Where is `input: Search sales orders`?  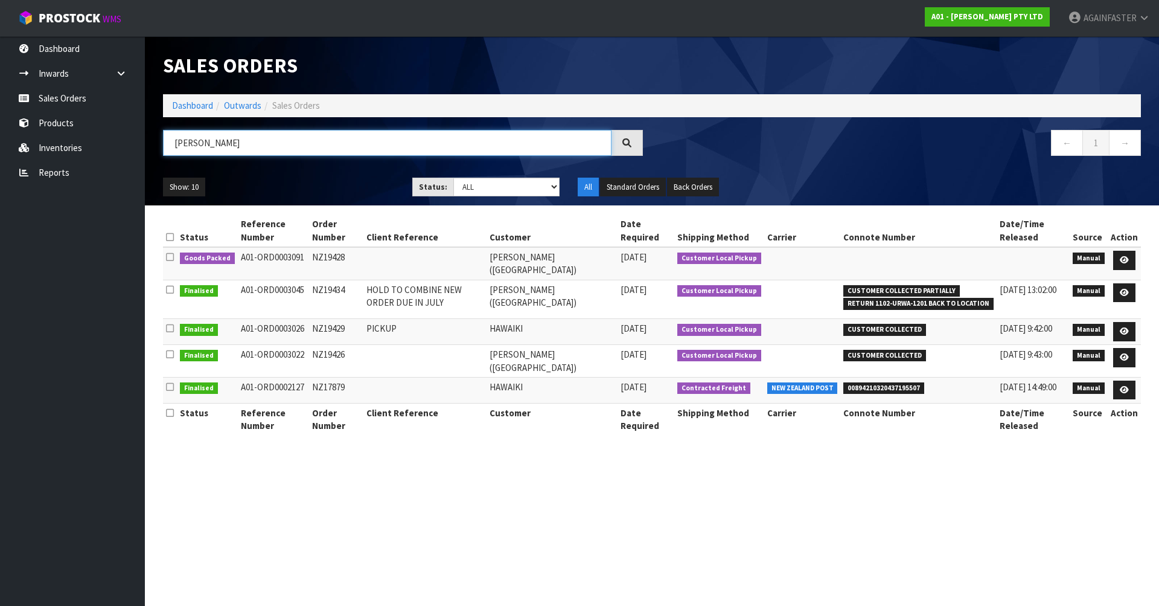 input: Search sales orders is located at coordinates (387, 143).